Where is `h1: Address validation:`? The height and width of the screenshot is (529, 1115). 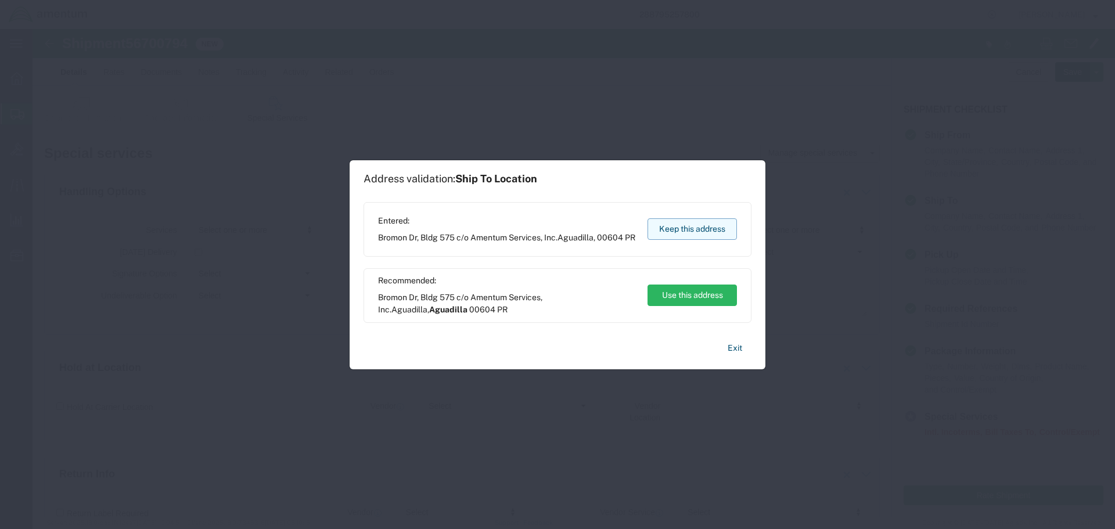 h1: Address validation: is located at coordinates (450, 179).